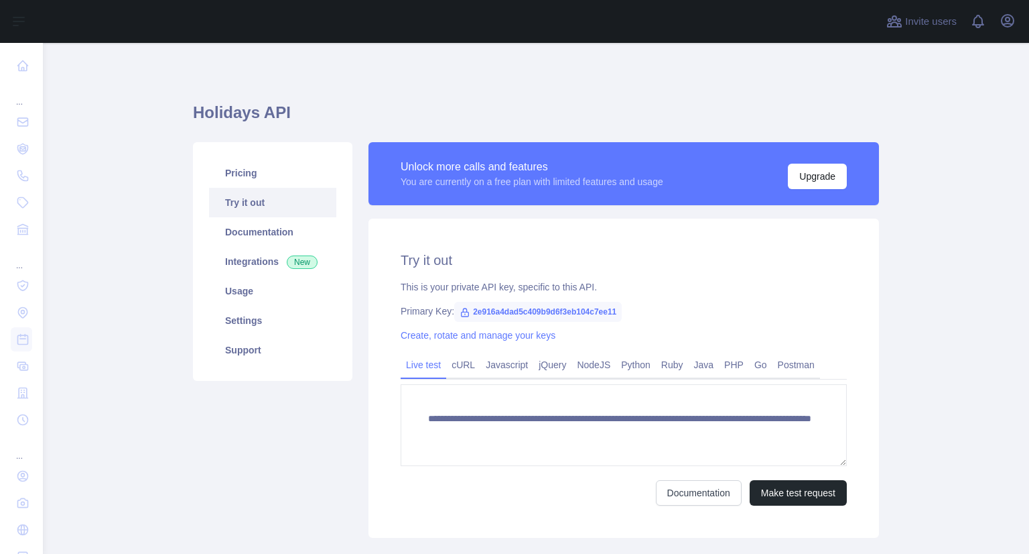 Image resolution: width=1029 pixels, height=554 pixels. I want to click on a: Usage, so click(273, 291).